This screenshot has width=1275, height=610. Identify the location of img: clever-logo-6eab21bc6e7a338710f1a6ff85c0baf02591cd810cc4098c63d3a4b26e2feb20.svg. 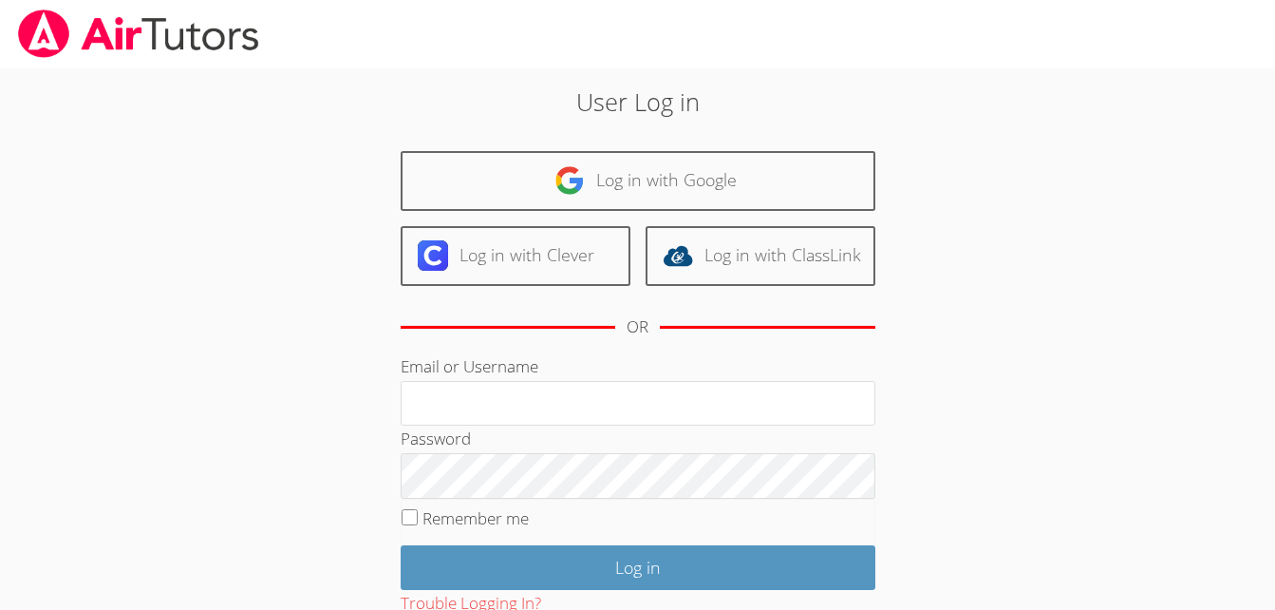
(433, 255).